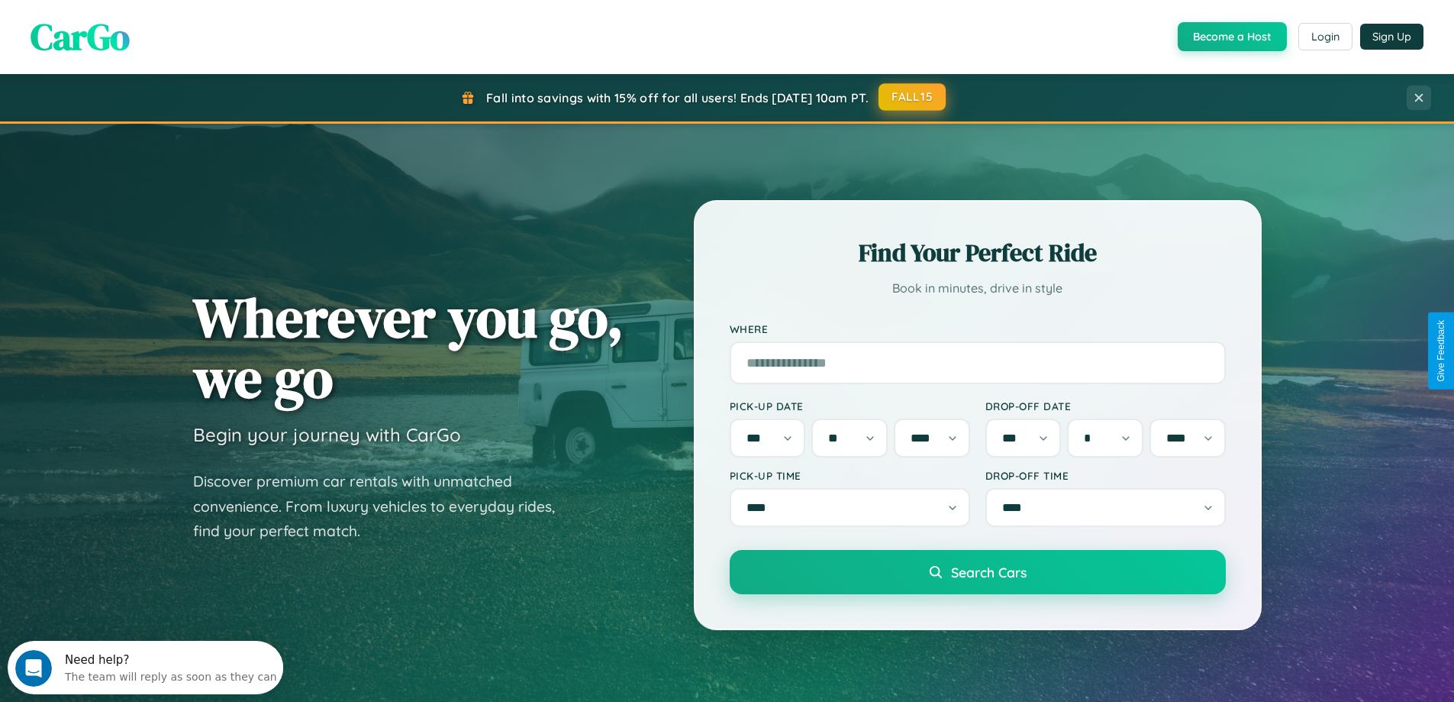 The image size is (1454, 702). I want to click on span: CarGo, so click(80, 37).